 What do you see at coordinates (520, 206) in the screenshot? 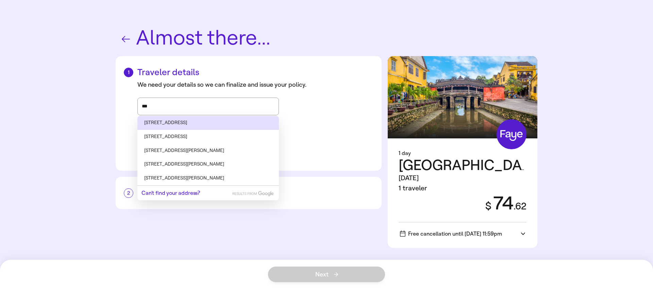
I see `span: . 62` at bounding box center [520, 206].